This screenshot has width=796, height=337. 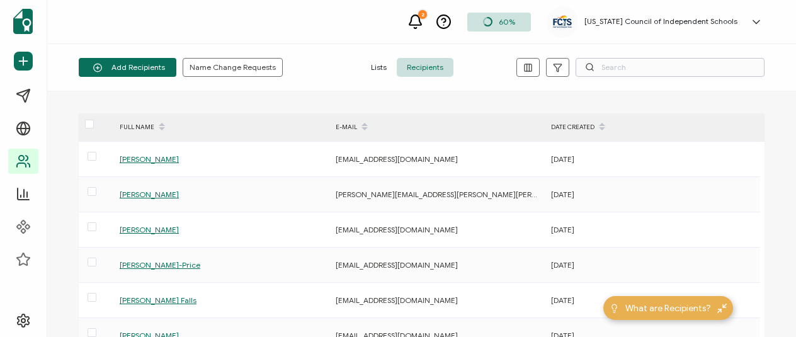 What do you see at coordinates (23, 21) in the screenshot?
I see `img: sertifier-logomark-colored.svg` at bounding box center [23, 21].